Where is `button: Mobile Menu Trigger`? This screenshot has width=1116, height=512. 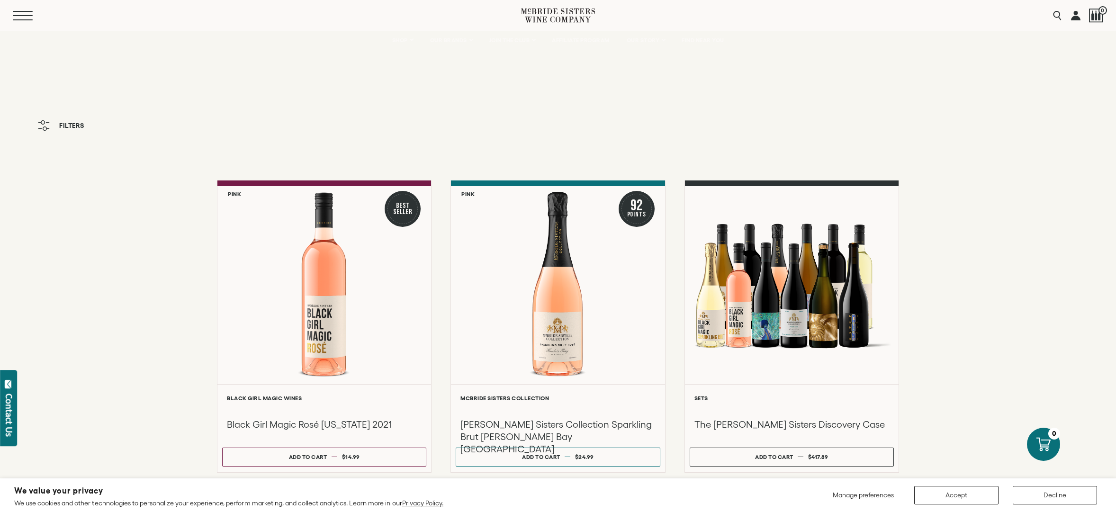 button: Mobile Menu Trigger is located at coordinates (30, 16).